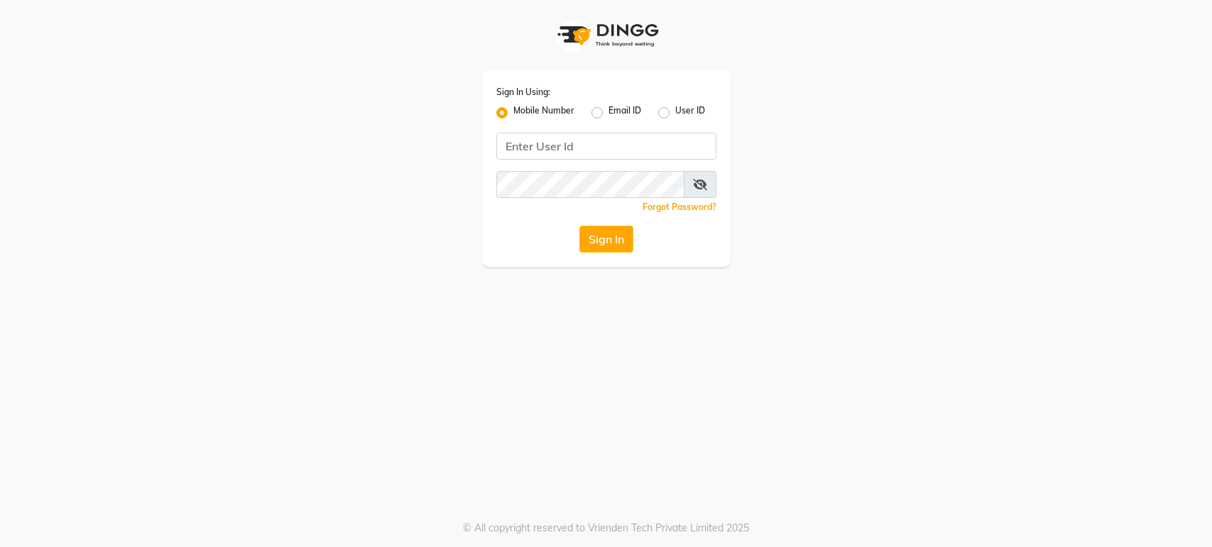 The height and width of the screenshot is (547, 1212). I want to click on label: Sign In Using:, so click(523, 92).